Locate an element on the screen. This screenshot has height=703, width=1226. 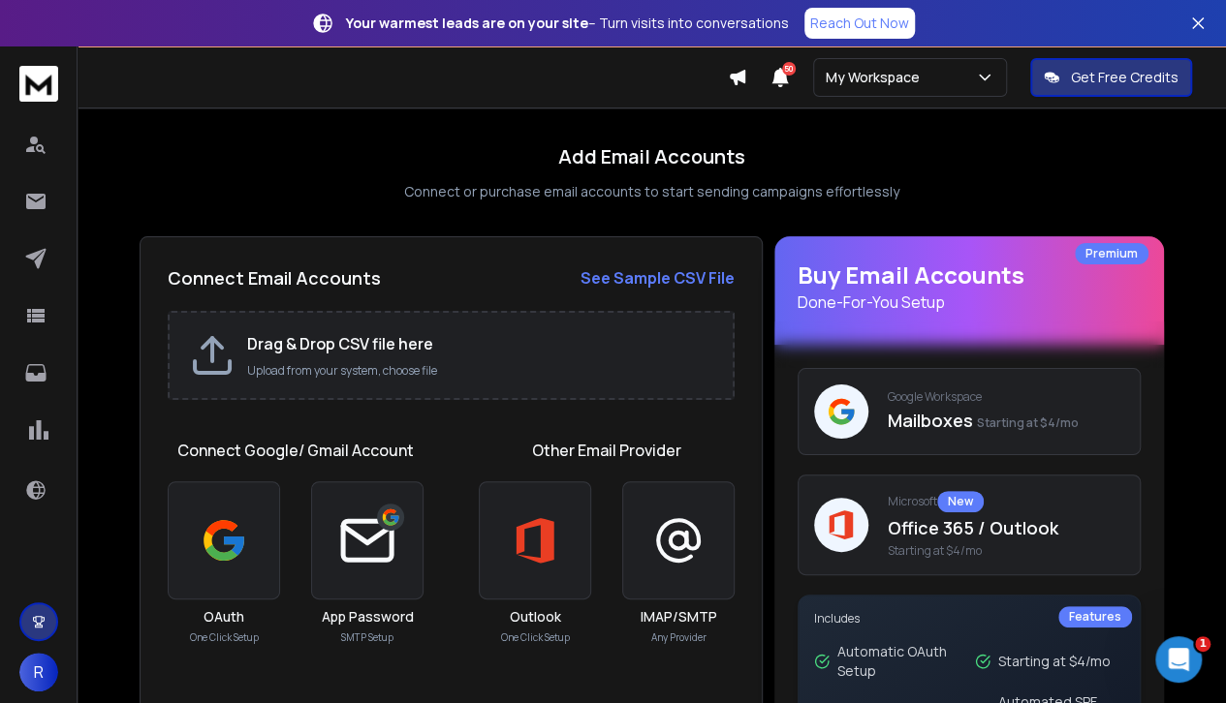
a: See Sample CSV File is located at coordinates (657, 278).